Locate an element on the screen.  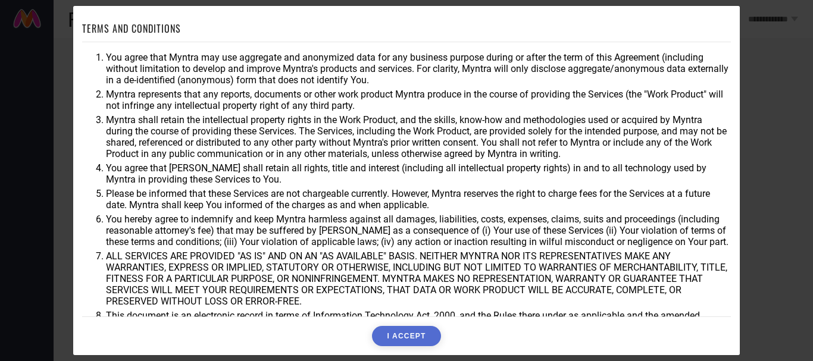
li: ALL SERVICES ARE PROVIDED "AS IS" AND ON AN "AS AVAILABLE" BASIS. NEITHER MYNTRA NOR ITS REPRESEN... is located at coordinates (419, 279).